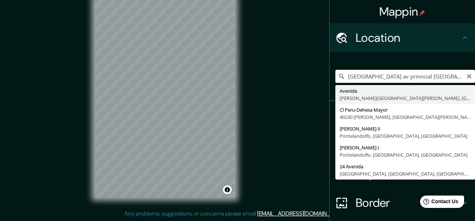  What do you see at coordinates (422, 13) in the screenshot?
I see `img: pin-icon.png` at bounding box center [422, 13].